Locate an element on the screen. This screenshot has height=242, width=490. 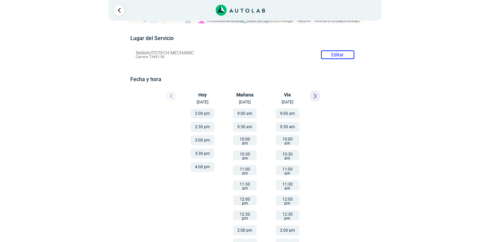
h5: Fecha y hora is located at coordinates (245, 79).